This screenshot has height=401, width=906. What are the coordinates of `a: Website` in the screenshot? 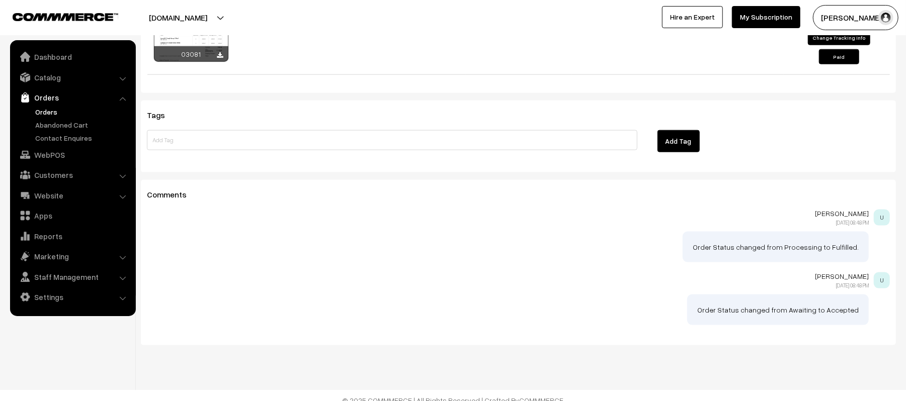 It's located at (72, 196).